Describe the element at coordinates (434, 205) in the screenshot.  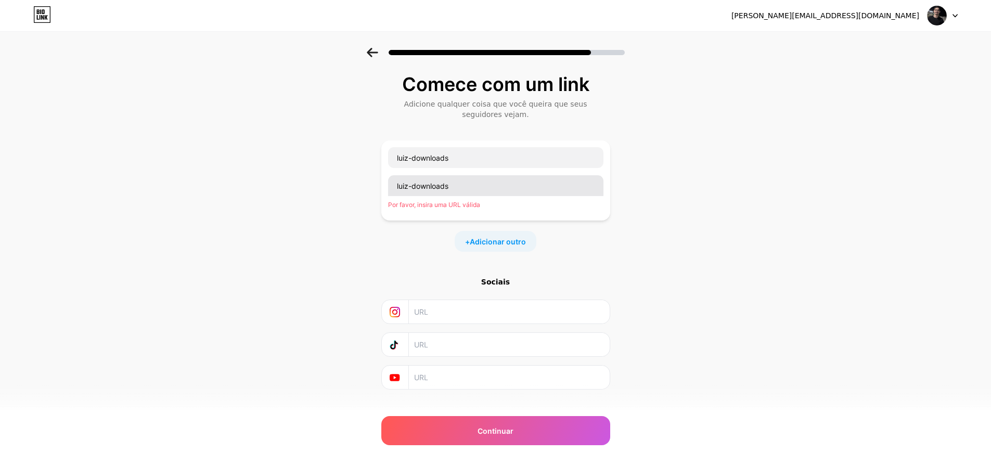
I see `font: Por favor, insira uma URL válida` at that location.